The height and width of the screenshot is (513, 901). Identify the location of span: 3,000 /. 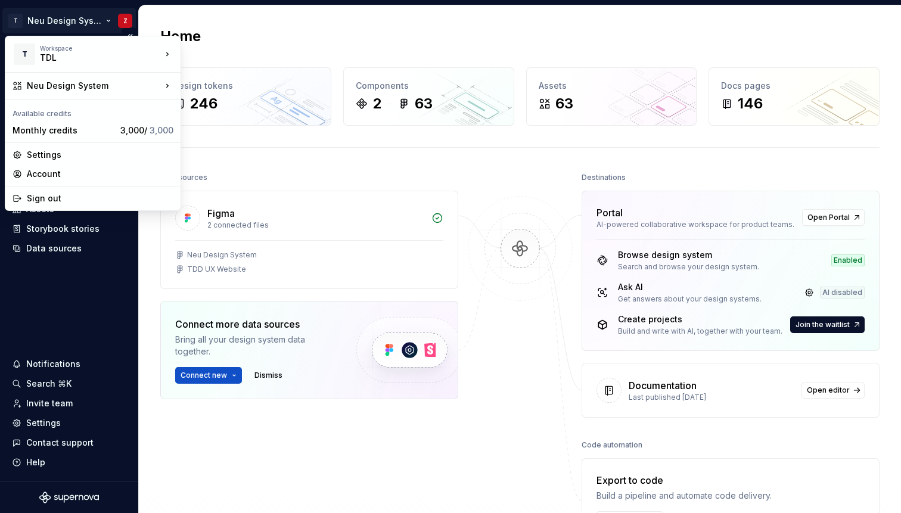
(147, 130).